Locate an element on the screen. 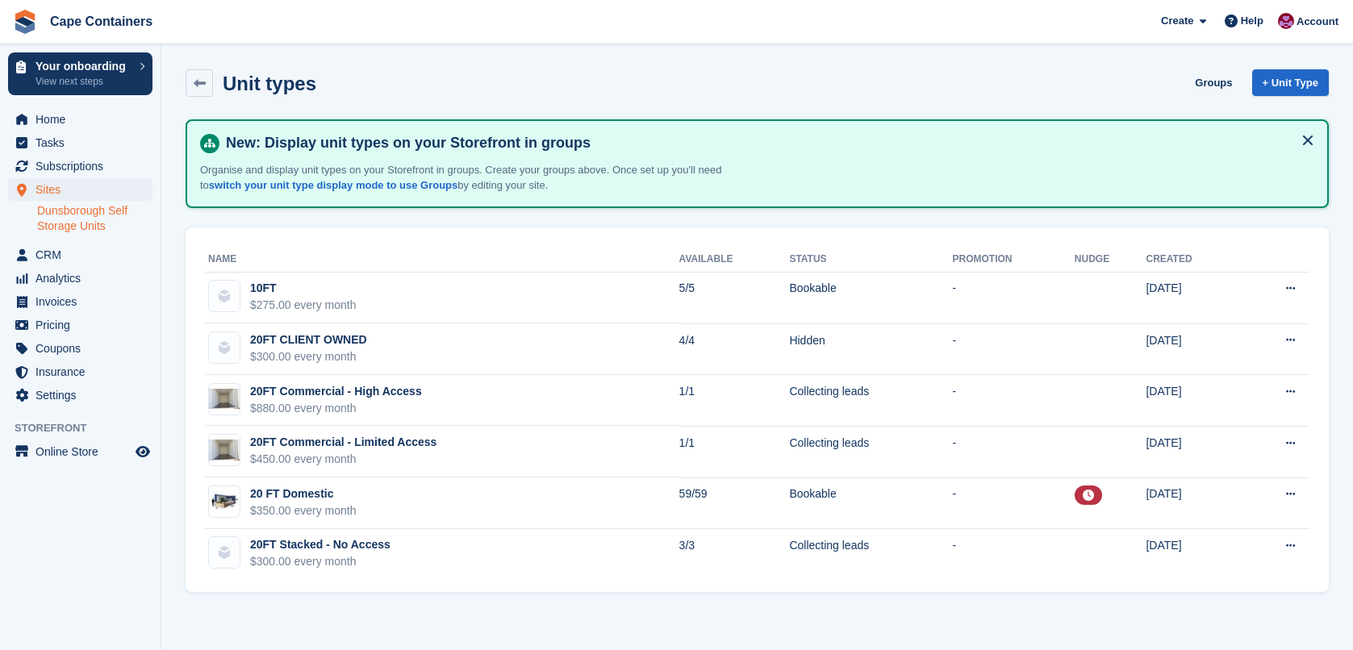 The width and height of the screenshot is (1353, 650). a: + Unit Type is located at coordinates (1290, 82).